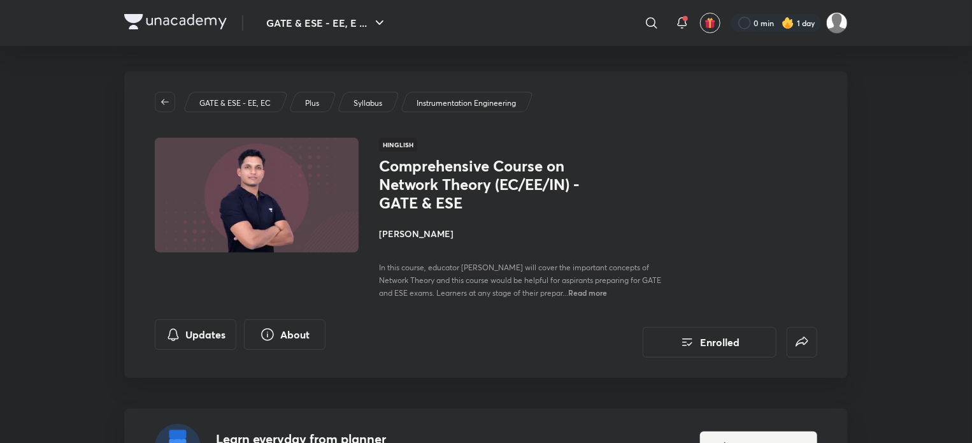 This screenshot has width=972, height=443. What do you see at coordinates (235, 103) in the screenshot?
I see `a: GATE & ESE - EE, EC` at bounding box center [235, 103].